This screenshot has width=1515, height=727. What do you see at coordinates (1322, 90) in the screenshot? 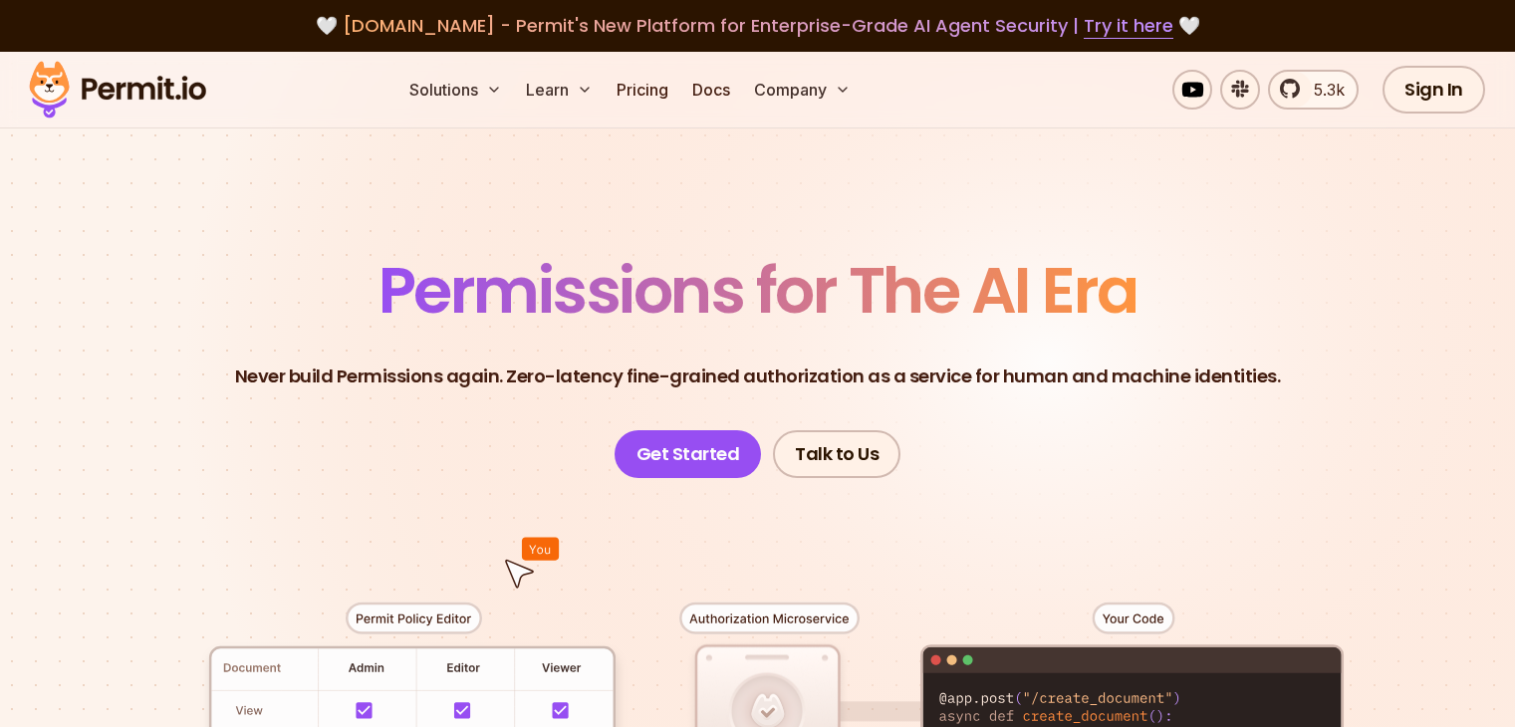
I see `span: 5.3k` at bounding box center [1322, 90].